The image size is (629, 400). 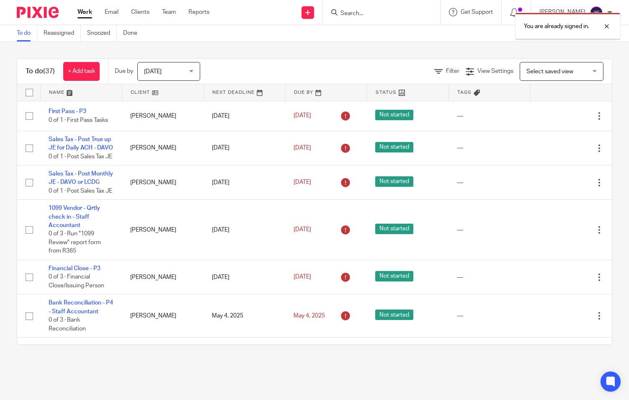 What do you see at coordinates (74, 216) in the screenshot?
I see `a: 1099 Vendor - Qrtly check in - Staff Accountant` at bounding box center [74, 216].